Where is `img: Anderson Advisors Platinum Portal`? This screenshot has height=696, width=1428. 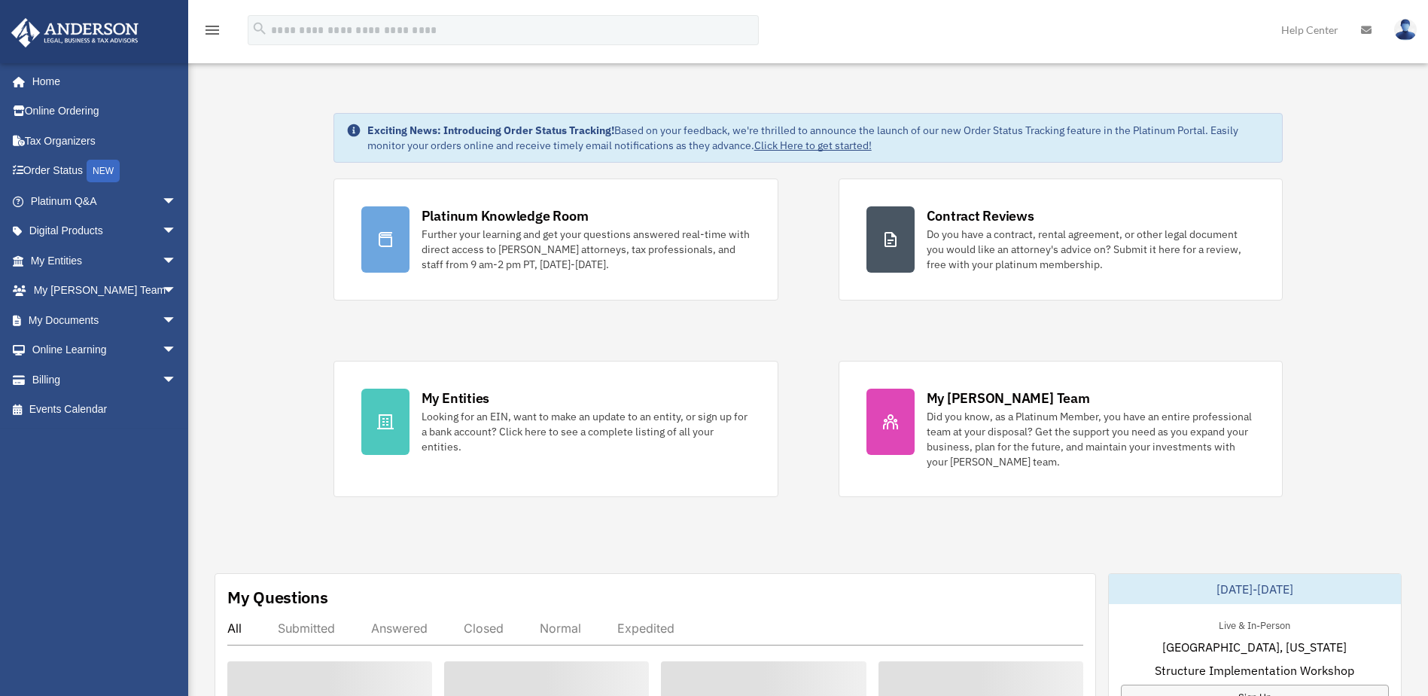
img: Anderson Advisors Platinum Portal is located at coordinates (75, 32).